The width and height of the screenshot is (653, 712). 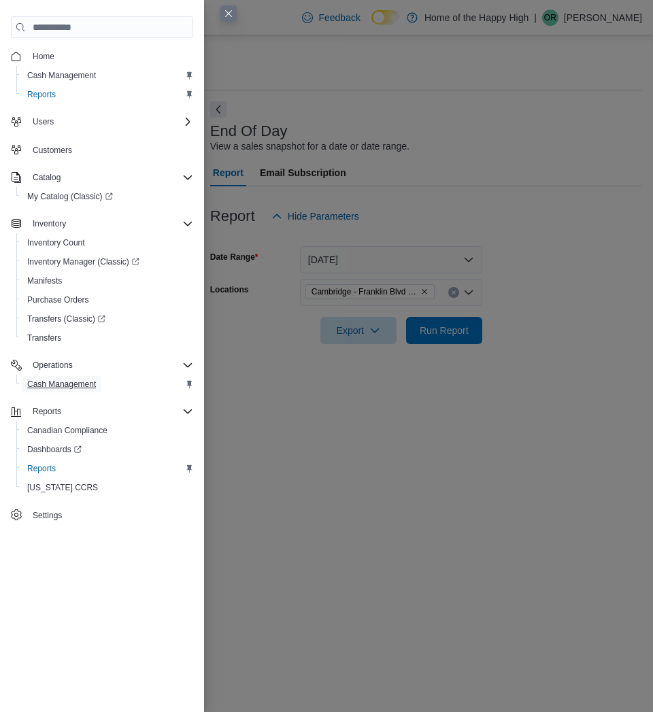 What do you see at coordinates (102, 284) in the screenshot?
I see `nav: Complex example` at bounding box center [102, 284].